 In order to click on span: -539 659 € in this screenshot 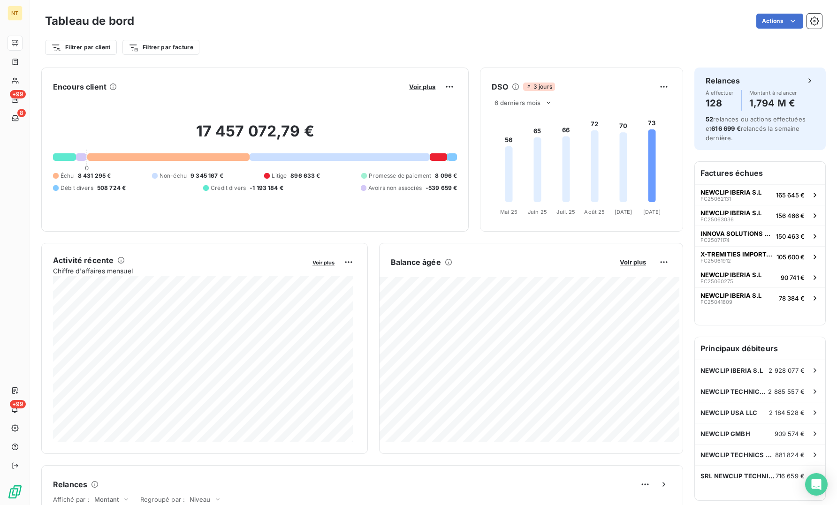, I will do `click(441, 188)`.